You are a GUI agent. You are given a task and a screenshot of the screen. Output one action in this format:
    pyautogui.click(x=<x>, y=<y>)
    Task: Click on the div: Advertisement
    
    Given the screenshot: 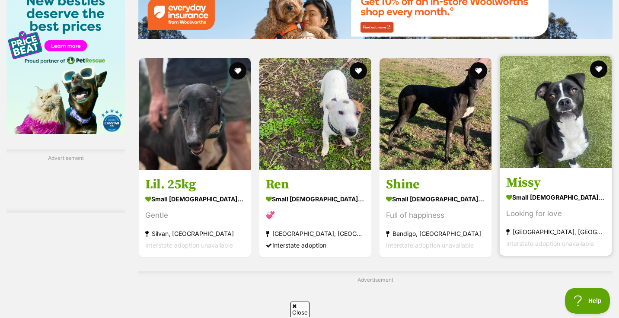 What is the action you would take?
    pyautogui.click(x=66, y=181)
    